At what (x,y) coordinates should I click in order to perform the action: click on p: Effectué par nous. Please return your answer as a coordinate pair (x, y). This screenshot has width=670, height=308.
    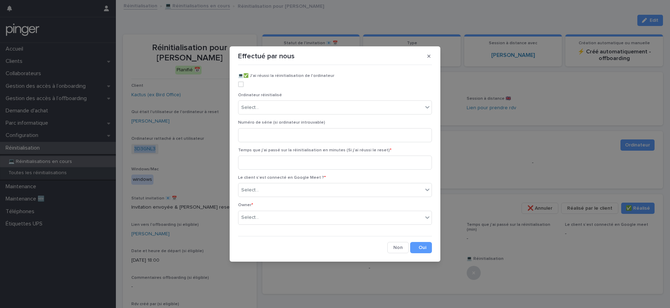
    Looking at the image, I should click on (266, 56).